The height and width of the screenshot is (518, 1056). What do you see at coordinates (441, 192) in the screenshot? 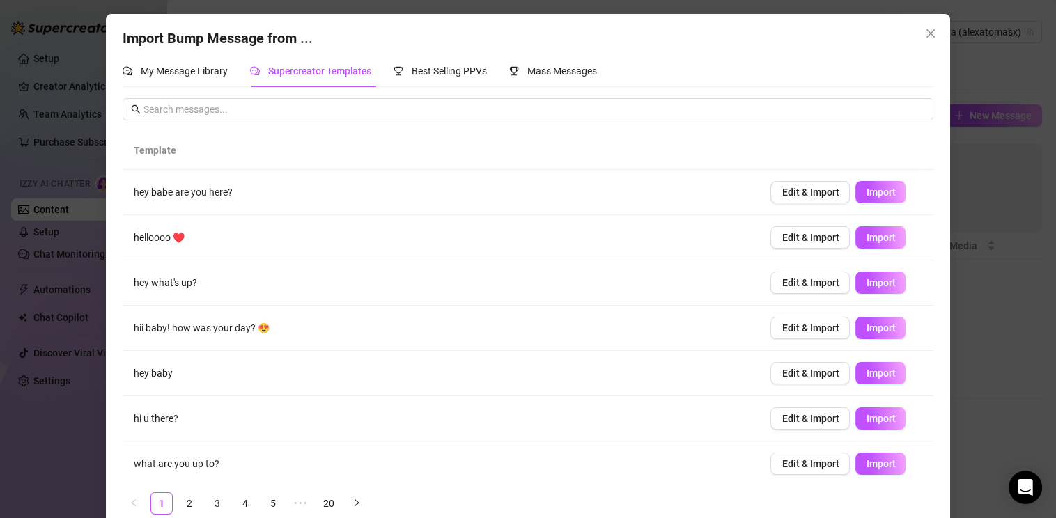
I see `td: hey babe are you here?` at bounding box center [441, 192].